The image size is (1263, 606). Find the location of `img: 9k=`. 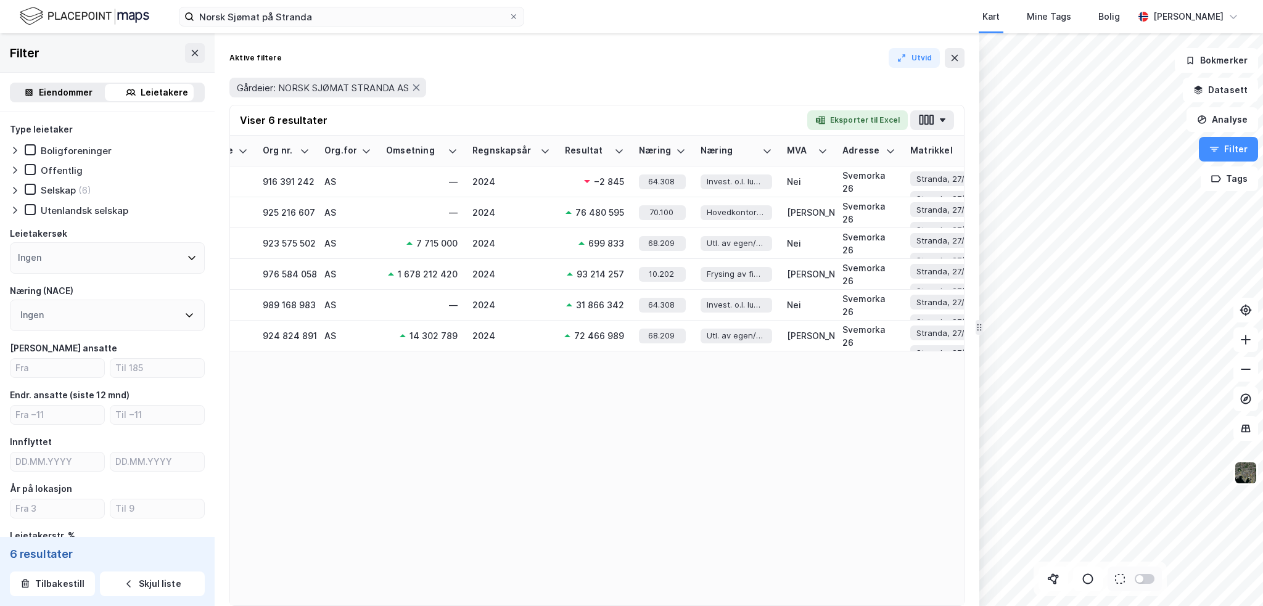

img: 9k= is located at coordinates (1245, 473).